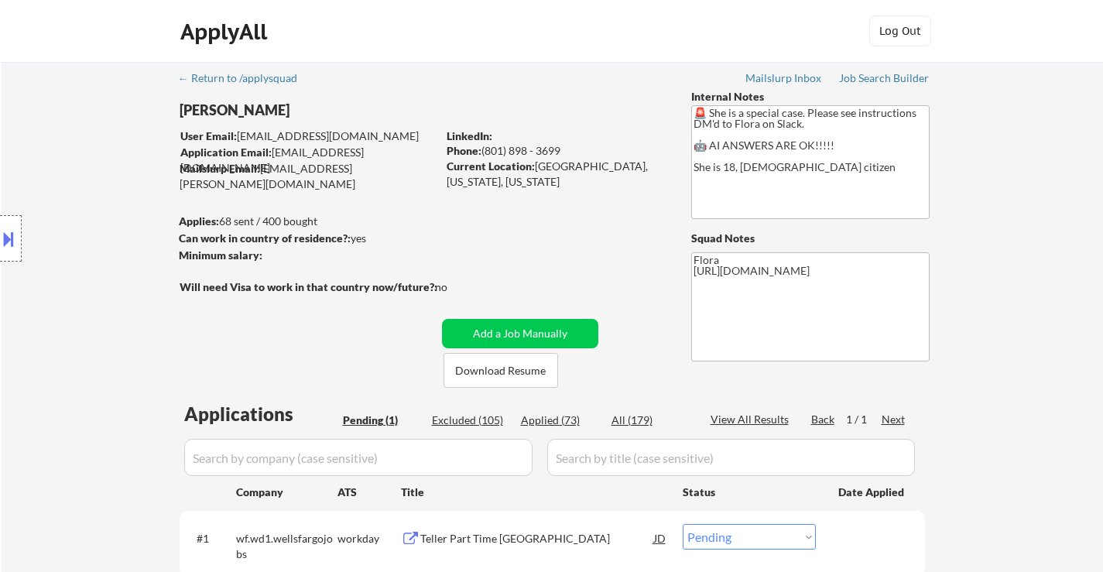 Image resolution: width=1103 pixels, height=572 pixels. What do you see at coordinates (556, 151) in the screenshot?
I see `div: (801) 898 - 3699` at bounding box center [556, 151].